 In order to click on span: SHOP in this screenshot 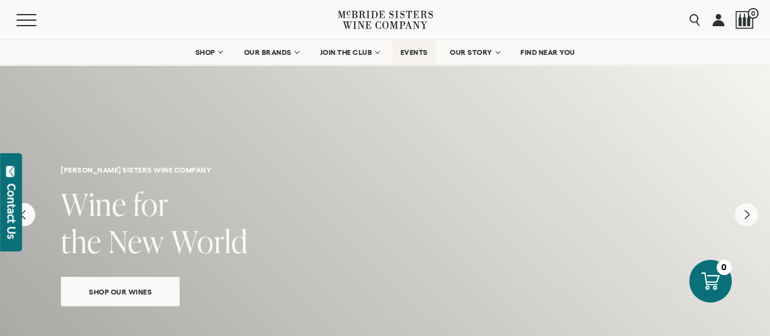, I will do `click(205, 52)`.